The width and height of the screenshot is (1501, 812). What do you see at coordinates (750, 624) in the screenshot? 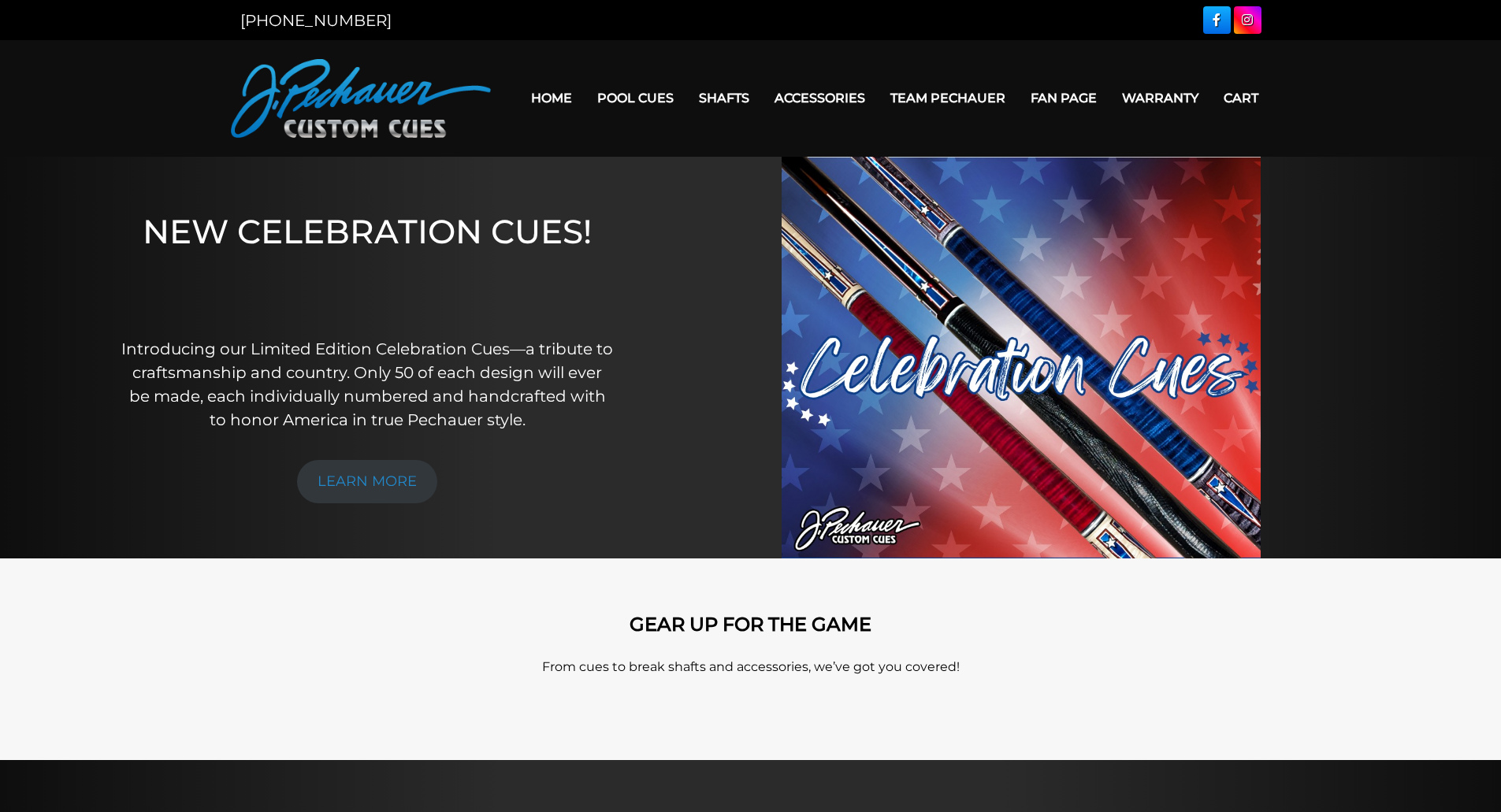
I see `strong: GEAR UP FOR THE GAME` at bounding box center [750, 624].